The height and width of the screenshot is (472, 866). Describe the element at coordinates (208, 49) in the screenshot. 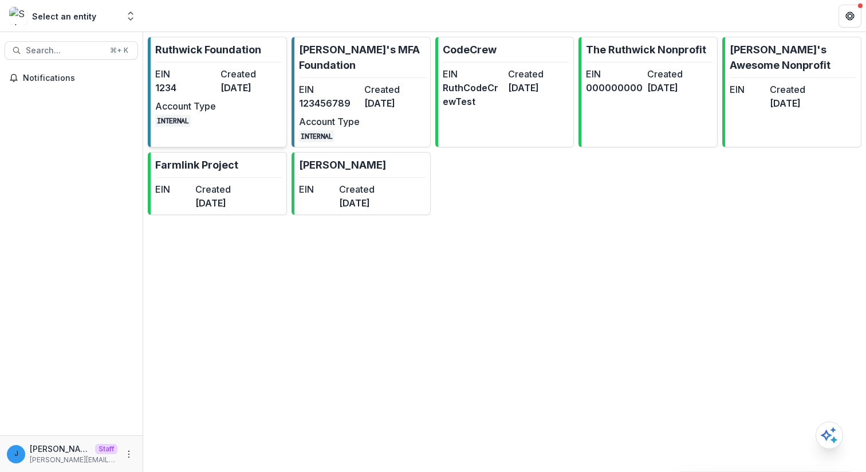

I see `p: Ruthwick Foundation` at that location.